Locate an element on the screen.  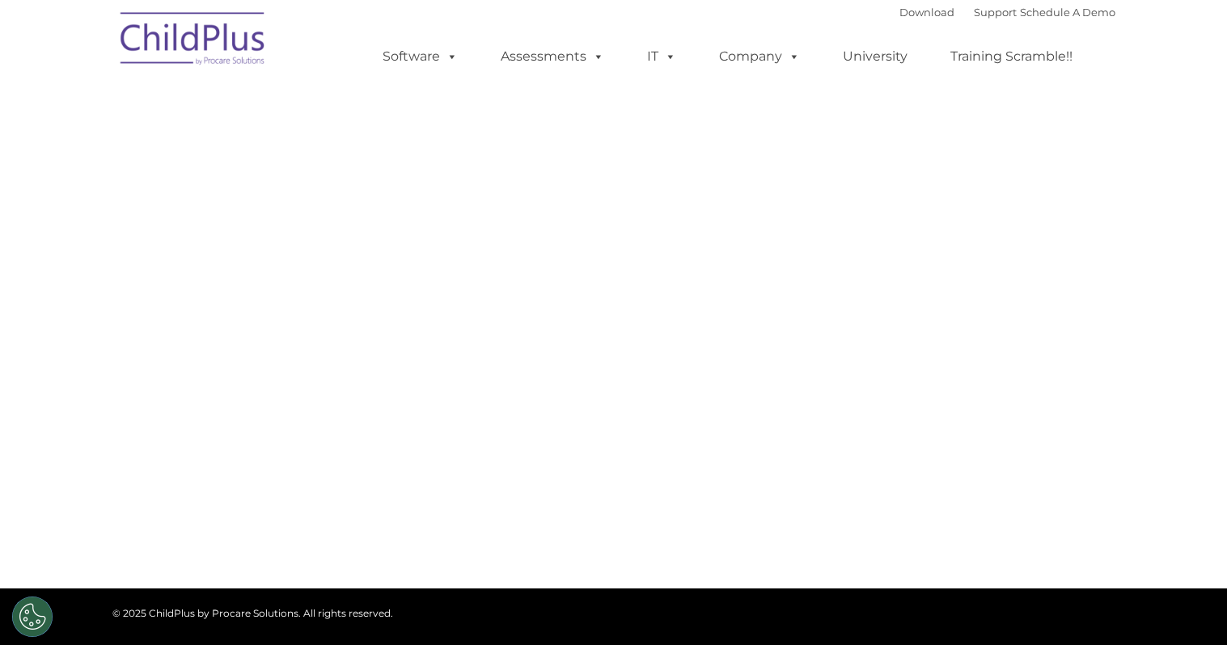
a: Training Scramble!! is located at coordinates (1011, 57).